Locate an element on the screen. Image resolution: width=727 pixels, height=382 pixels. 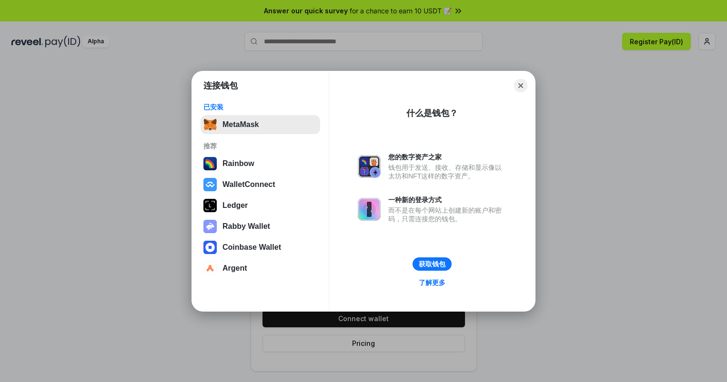
div: 什么是钱包？ is located at coordinates (432, 113).